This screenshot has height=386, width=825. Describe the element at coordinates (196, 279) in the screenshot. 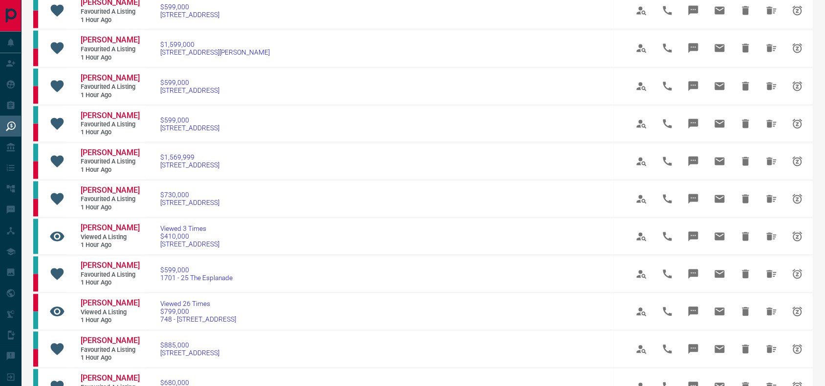

I see `span: 1701 - 25 The Esplanade` at that location.